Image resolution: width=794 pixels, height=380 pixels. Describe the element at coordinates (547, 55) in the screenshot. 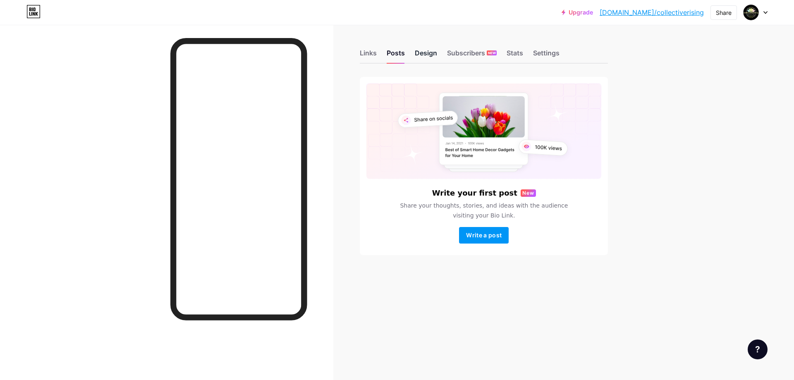

I see `div: Settings` at that location.